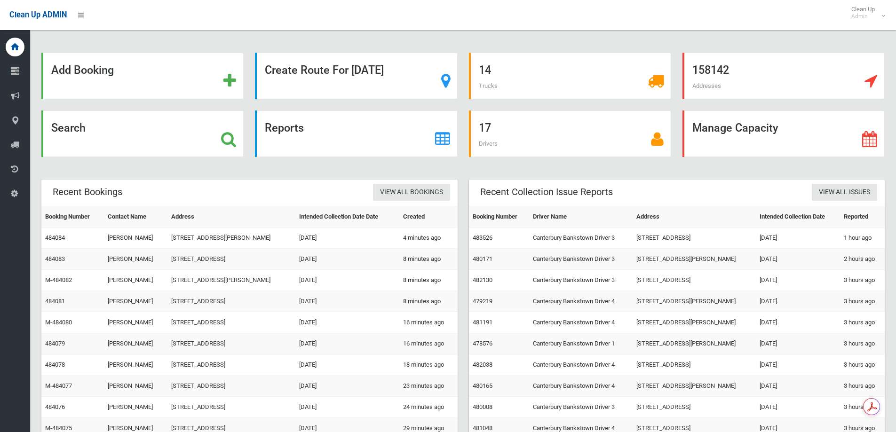 The width and height of the screenshot is (896, 432). I want to click on td: 23 minutes ago, so click(428, 386).